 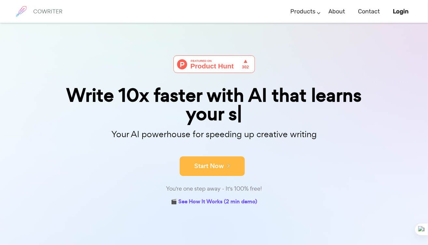 What do you see at coordinates (400, 11) in the screenshot?
I see `b: Login` at bounding box center [400, 11].